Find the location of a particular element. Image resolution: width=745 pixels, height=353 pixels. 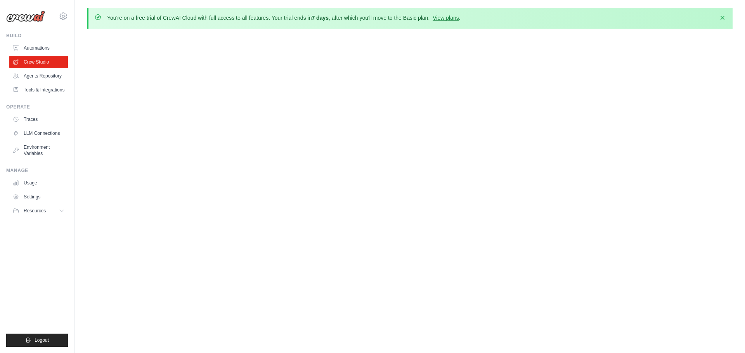

div: Operate is located at coordinates (37, 107).